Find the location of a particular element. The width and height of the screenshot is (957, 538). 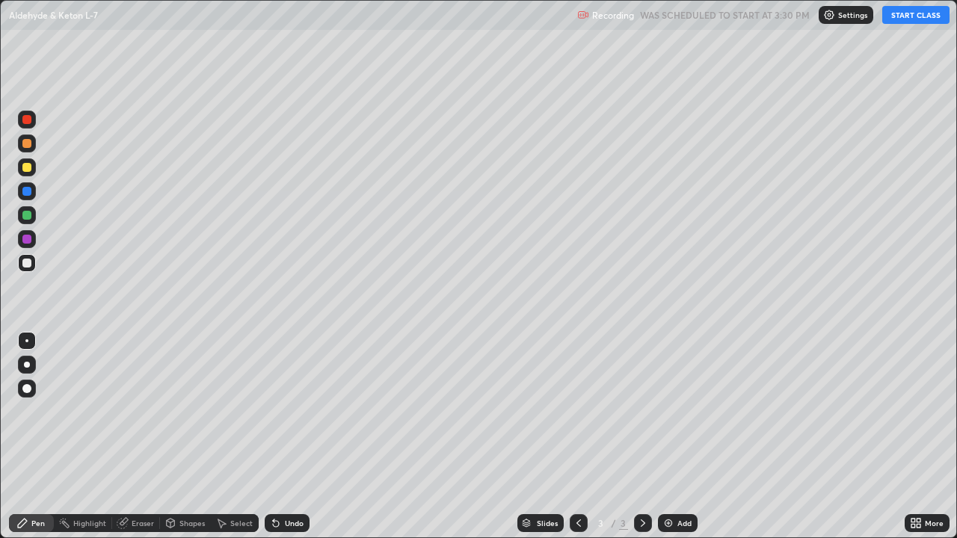

div: Undo is located at coordinates (294, 523).